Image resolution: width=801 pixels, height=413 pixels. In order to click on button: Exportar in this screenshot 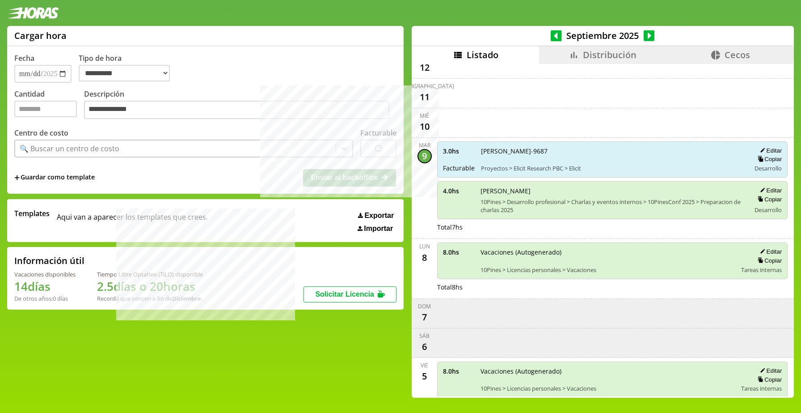, I will do `click(376, 215)`.